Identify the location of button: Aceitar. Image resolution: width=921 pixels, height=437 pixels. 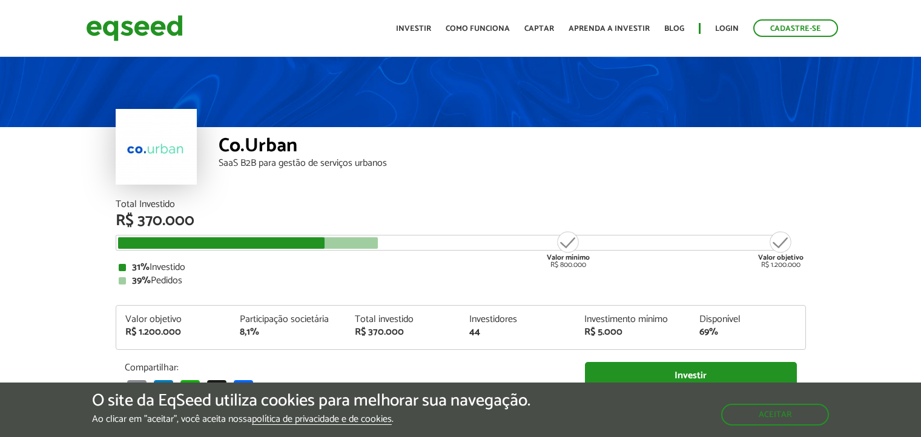
(775, 415).